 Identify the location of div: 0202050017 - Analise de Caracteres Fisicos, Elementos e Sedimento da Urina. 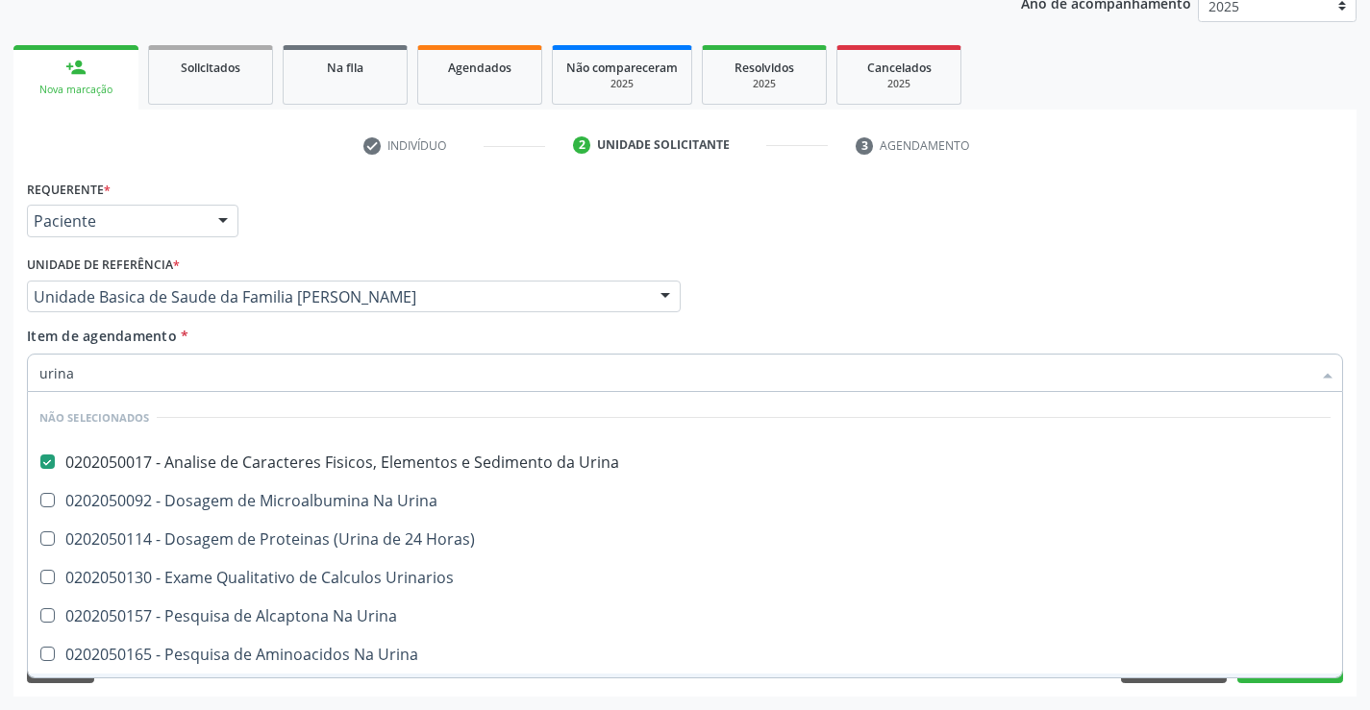
(684, 462).